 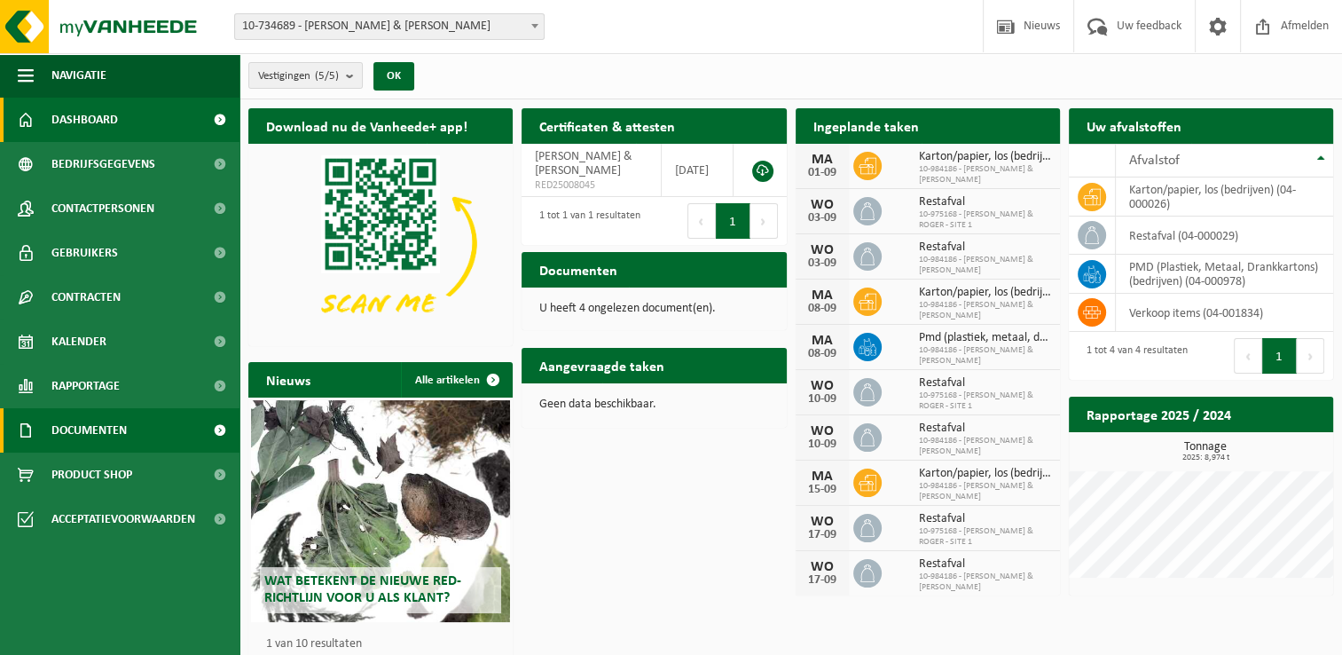 What do you see at coordinates (89, 430) in the screenshot?
I see `span: Documenten` at bounding box center [89, 430].